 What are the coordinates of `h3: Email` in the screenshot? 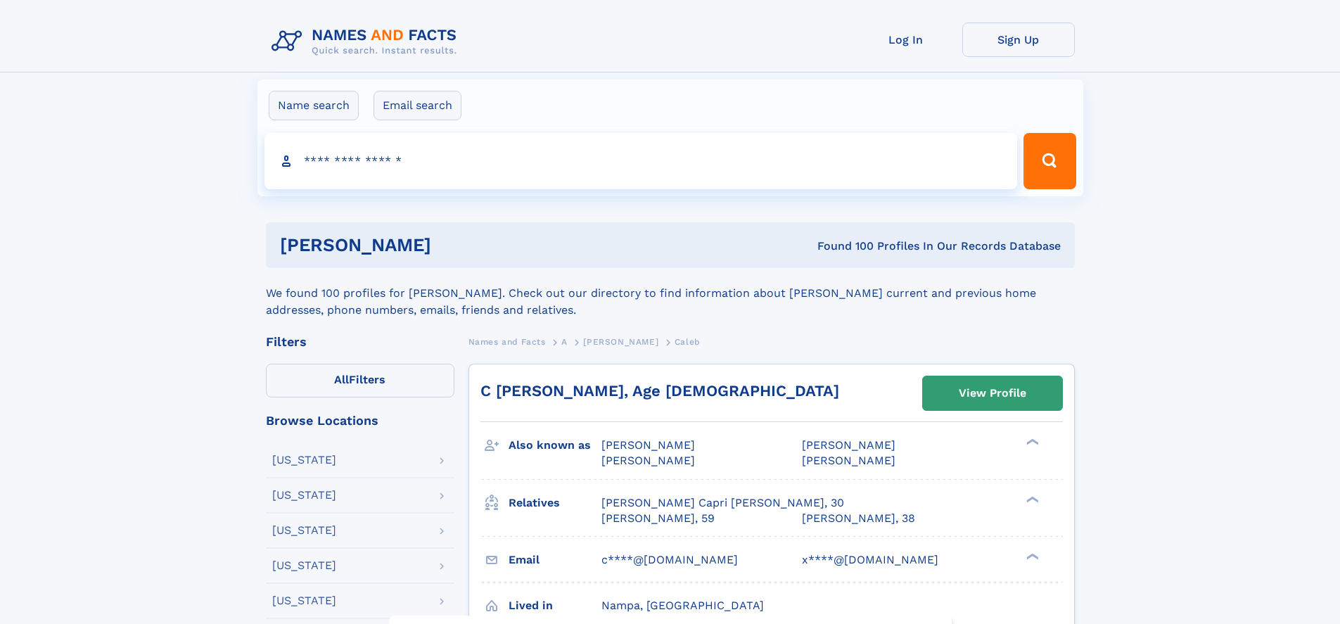 It's located at (555, 560).